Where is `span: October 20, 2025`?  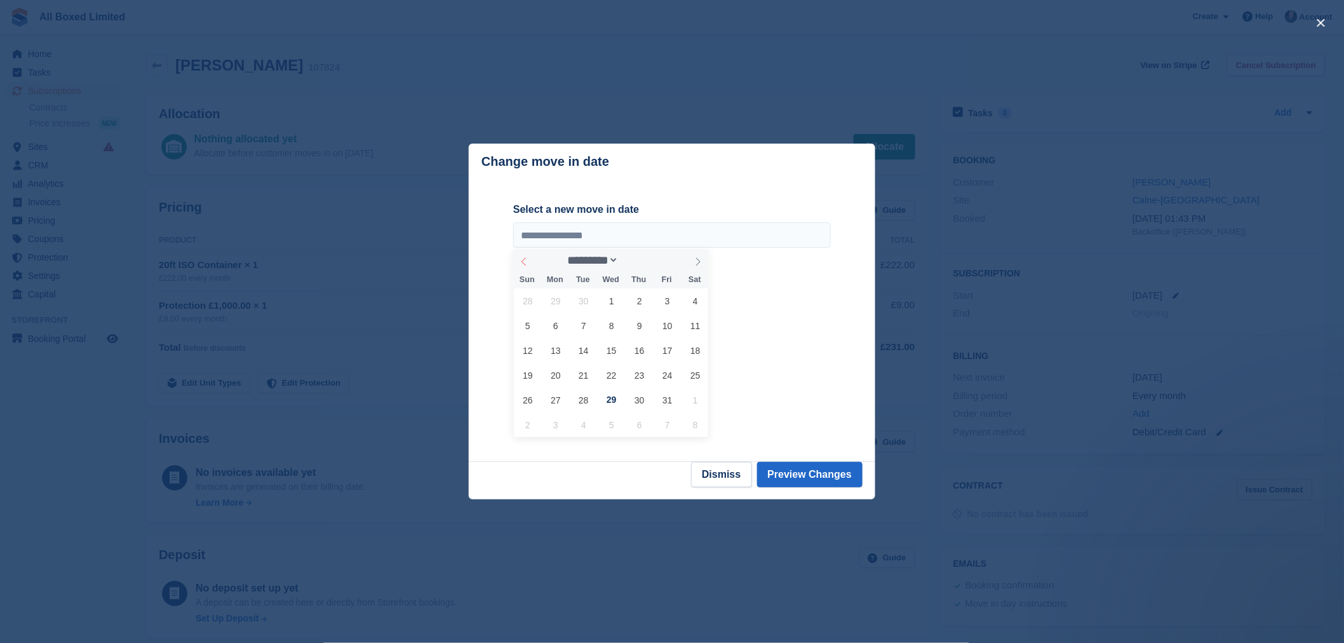 span: October 20, 2025 is located at coordinates (555, 375).